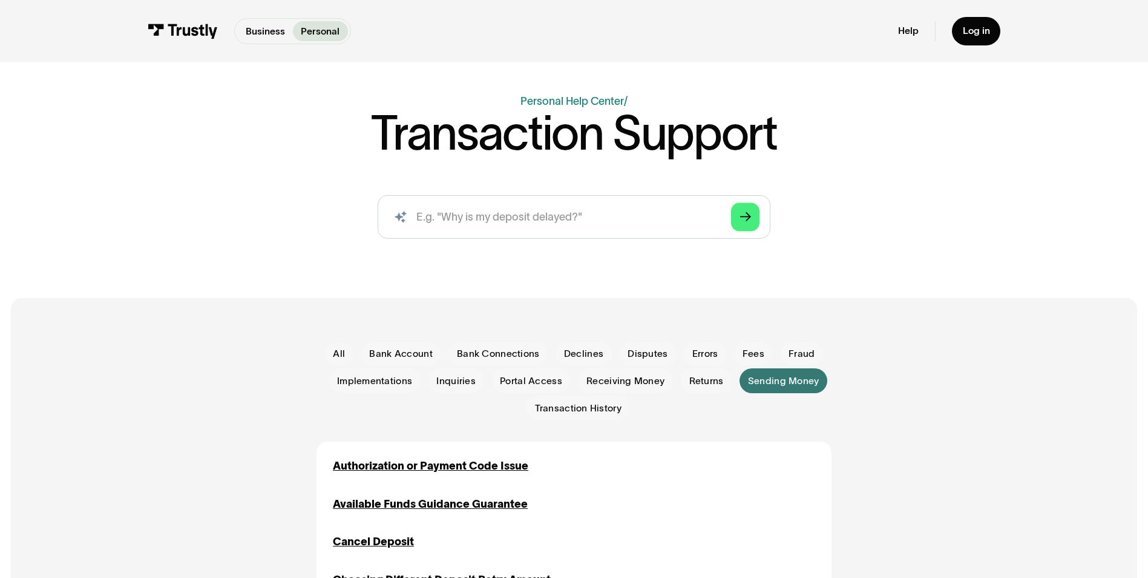 The width and height of the screenshot is (1148, 578). Describe the element at coordinates (265, 31) in the screenshot. I see `a: Business` at that location.